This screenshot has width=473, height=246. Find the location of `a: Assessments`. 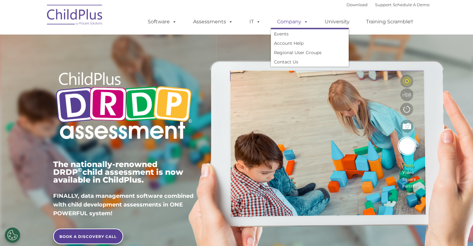

a: Assessments is located at coordinates (213, 22).